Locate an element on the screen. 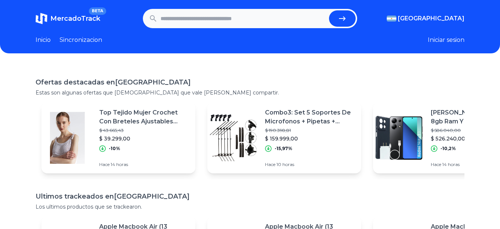 The image size is (500, 229). span: MercadoTrack is located at coordinates (75, 19).